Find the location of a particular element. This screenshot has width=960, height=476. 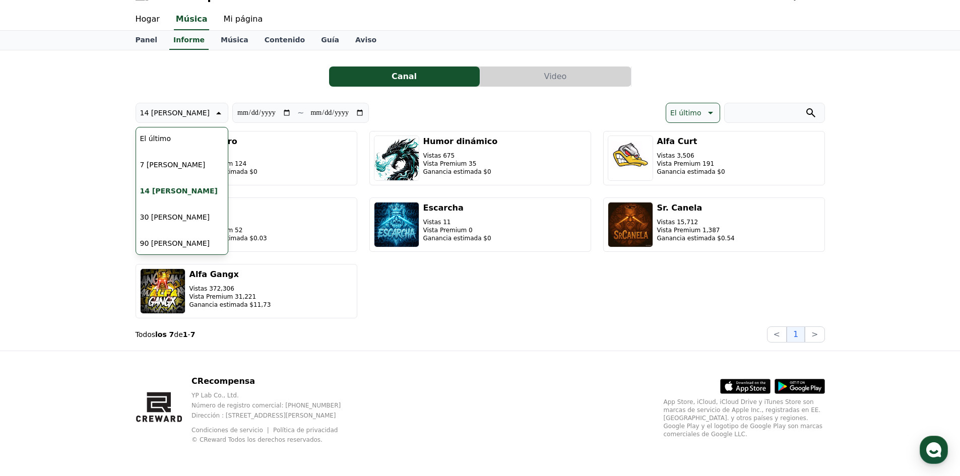

a: Messages is located at coordinates (98, 332).